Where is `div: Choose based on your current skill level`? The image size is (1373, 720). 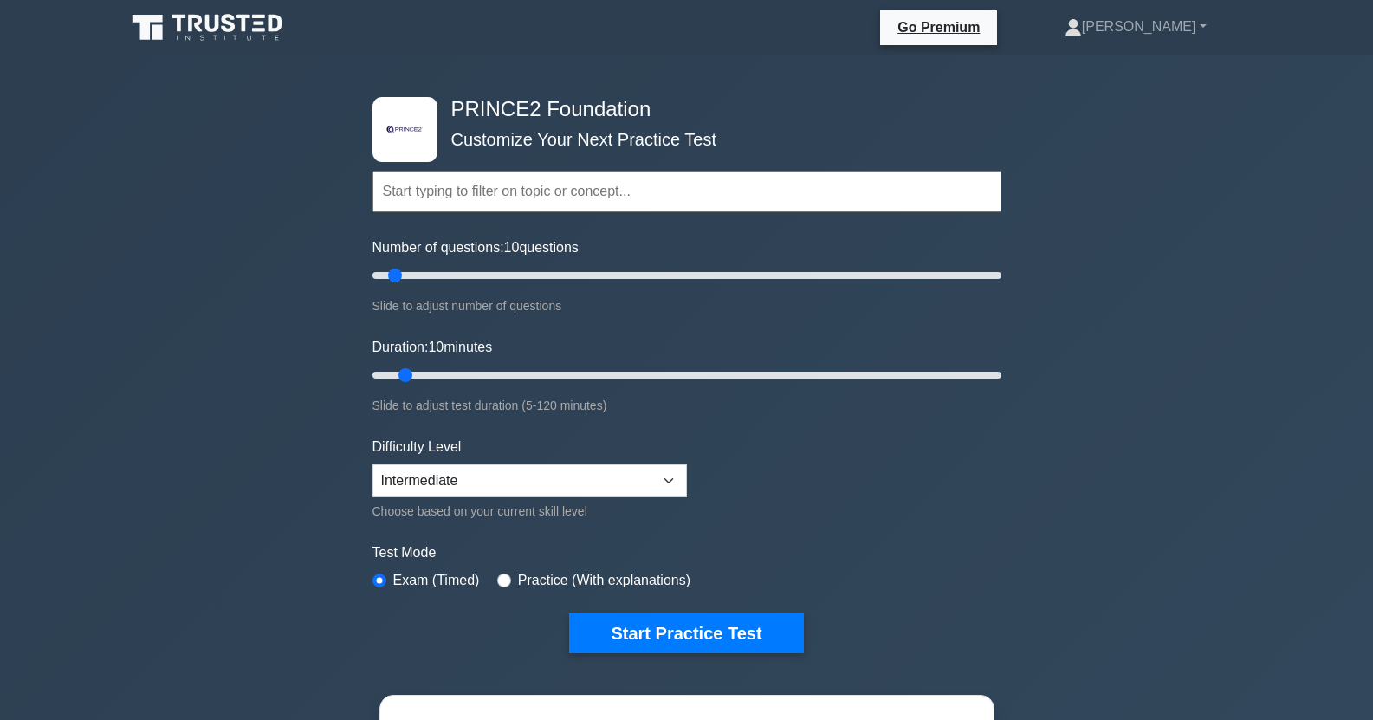 div: Choose based on your current skill level is located at coordinates (529, 511).